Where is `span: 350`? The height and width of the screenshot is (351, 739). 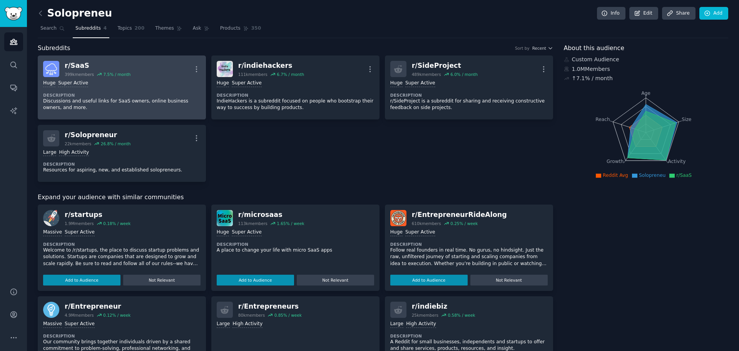
span: 350 is located at coordinates (256, 28).